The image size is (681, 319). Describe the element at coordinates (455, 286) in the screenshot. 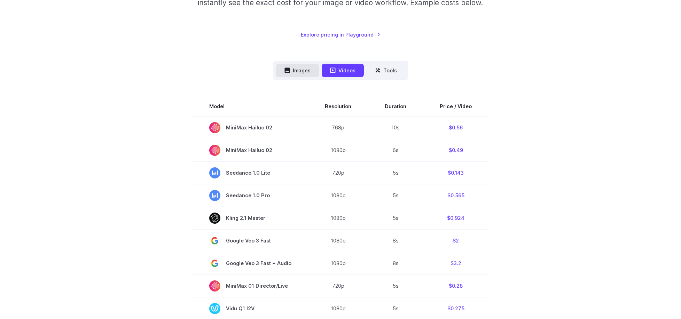

I see `td: $0.28` at that location.